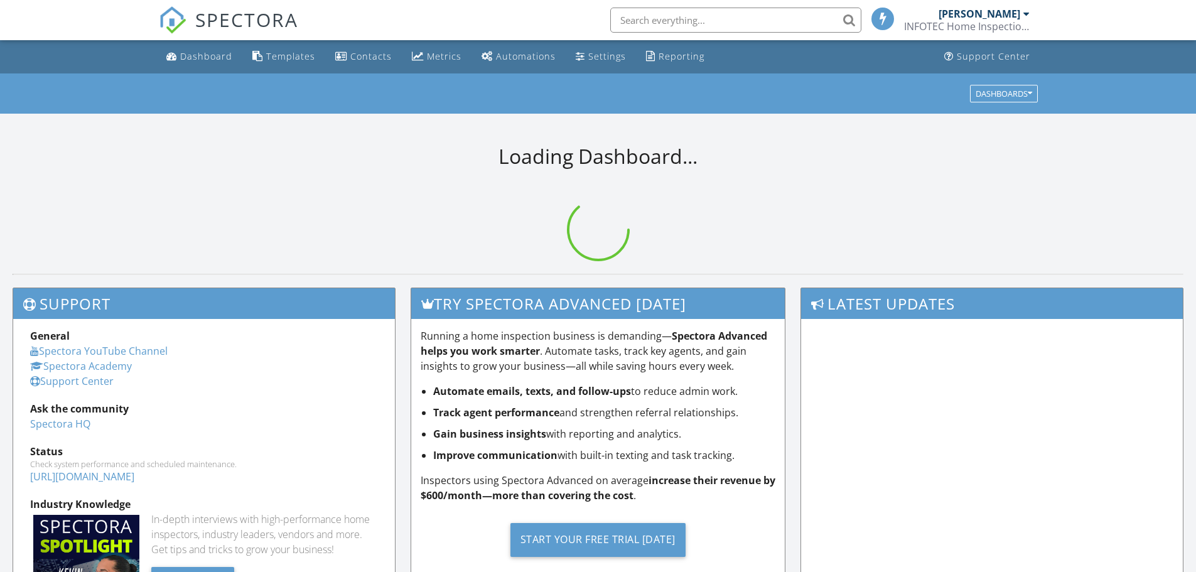  Describe the element at coordinates (736, 20) in the screenshot. I see `input: Search everything...` at that location.